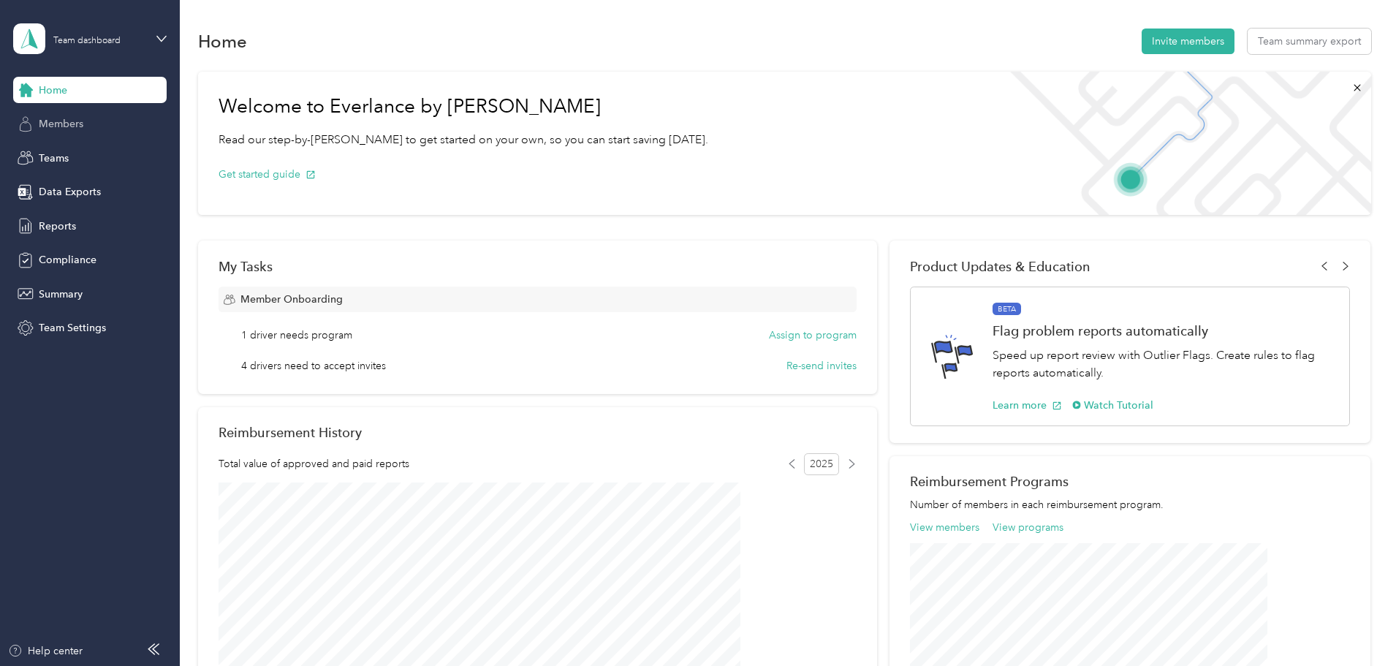 The height and width of the screenshot is (666, 1396). What do you see at coordinates (1182, 143) in the screenshot?
I see `img: Welcome to everlance` at bounding box center [1182, 143].